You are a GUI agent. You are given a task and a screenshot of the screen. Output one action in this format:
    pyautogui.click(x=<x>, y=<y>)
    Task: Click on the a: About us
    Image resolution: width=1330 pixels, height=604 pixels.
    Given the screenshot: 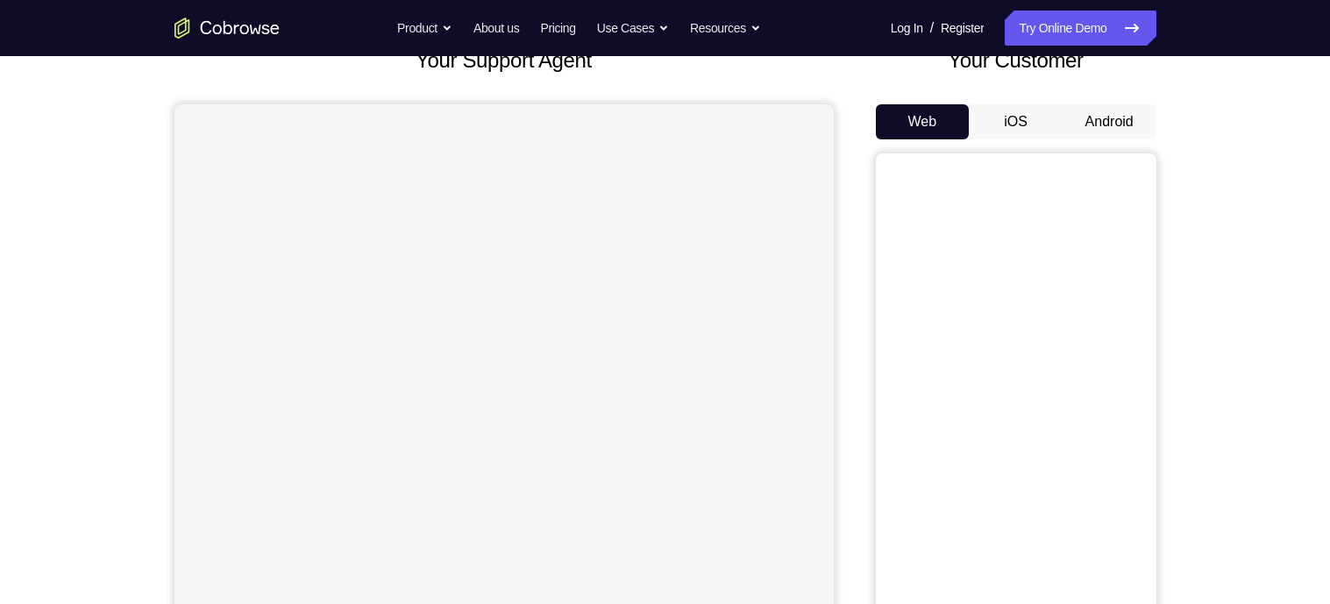 What is the action you would take?
    pyautogui.click(x=496, y=28)
    